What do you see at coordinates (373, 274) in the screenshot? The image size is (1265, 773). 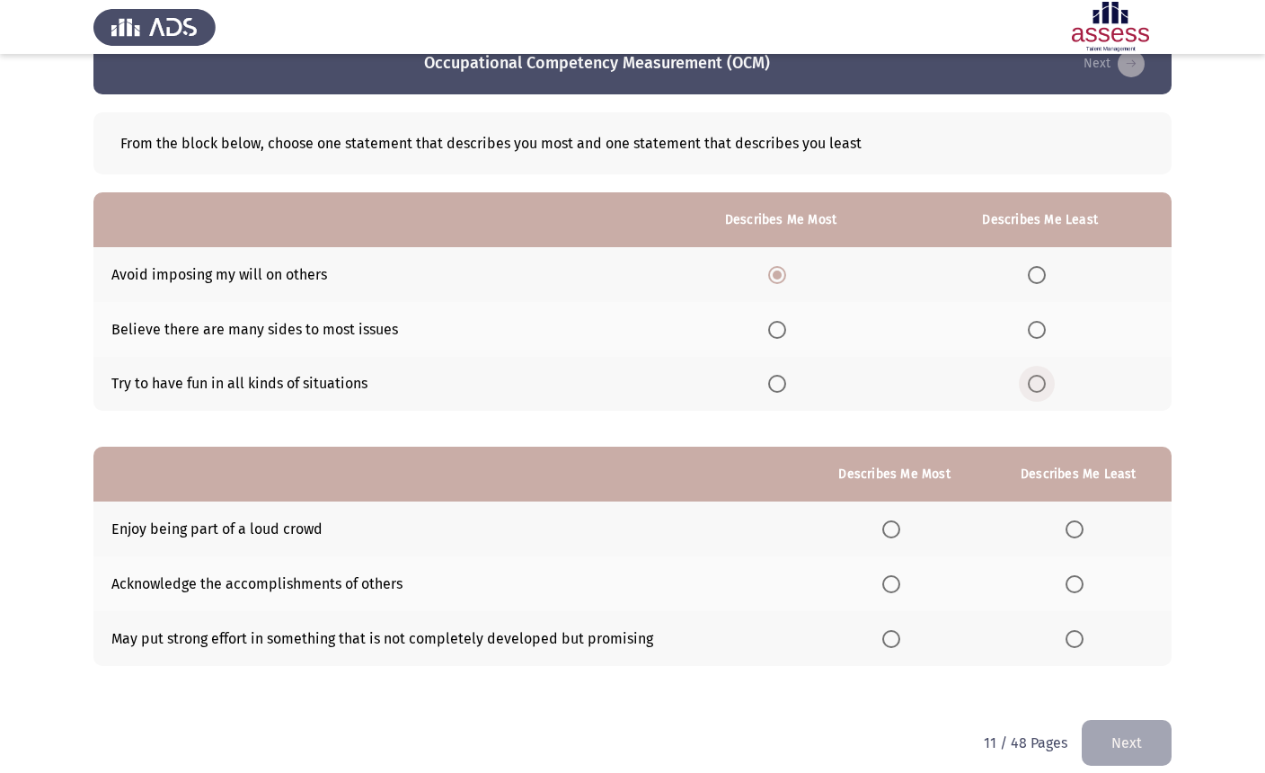 I see `td: Avoid imposing my will on others` at bounding box center [373, 274].